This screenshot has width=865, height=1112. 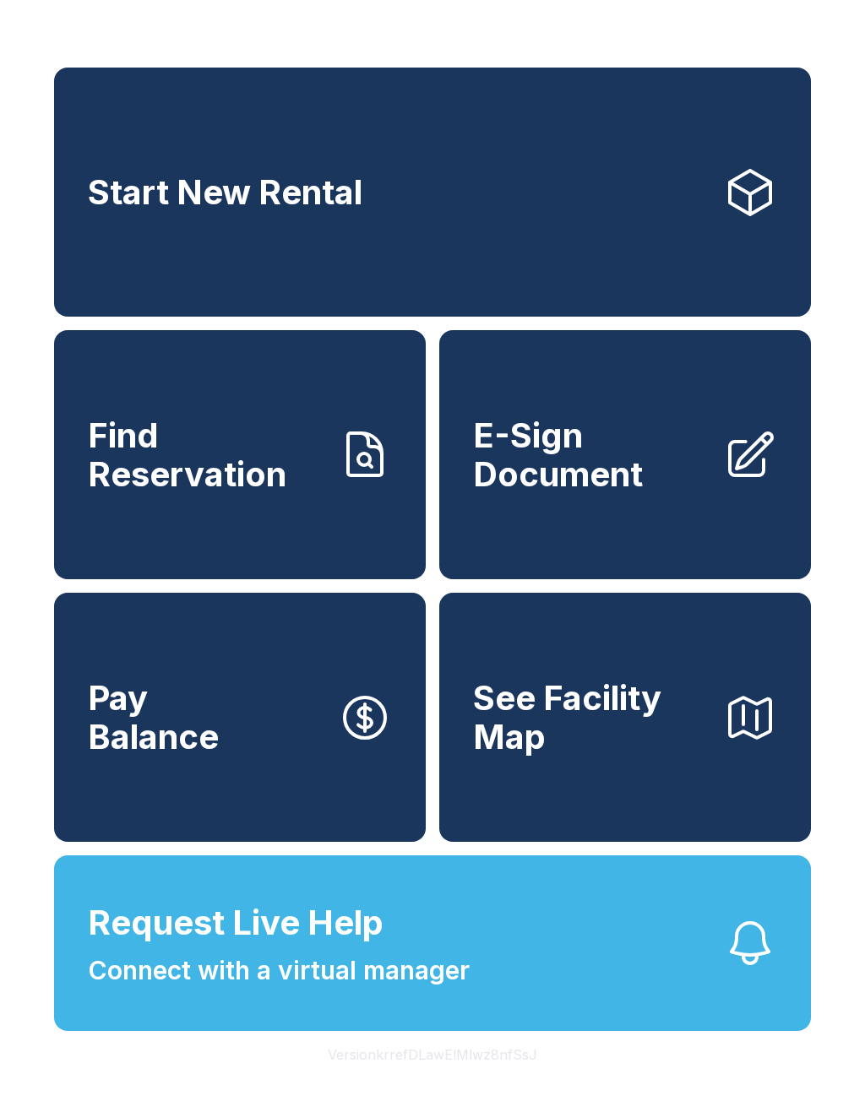 What do you see at coordinates (153, 717) in the screenshot?
I see `span: Pay Balance` at bounding box center [153, 717].